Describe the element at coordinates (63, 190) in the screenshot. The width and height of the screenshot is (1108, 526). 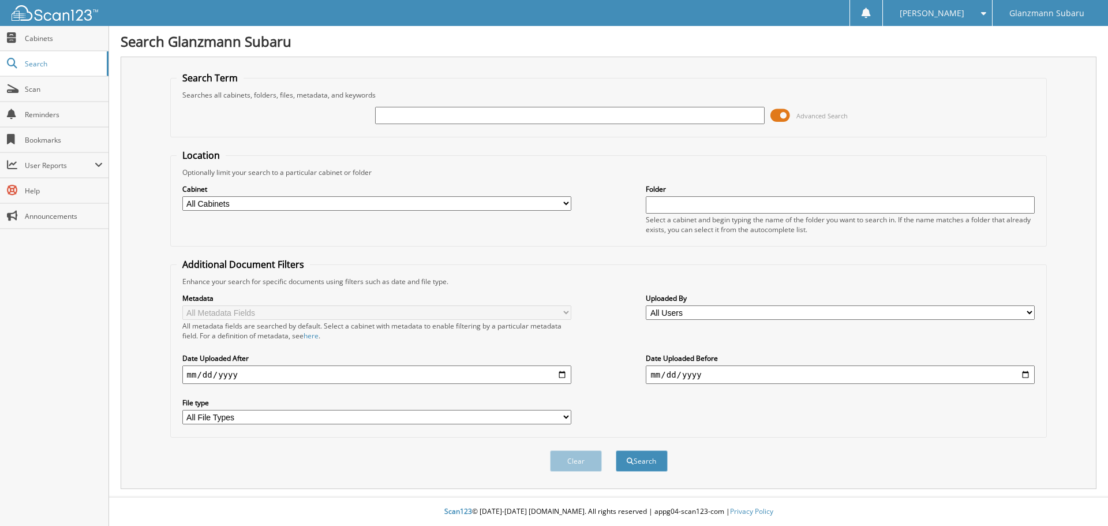
I see `span: Help` at that location.